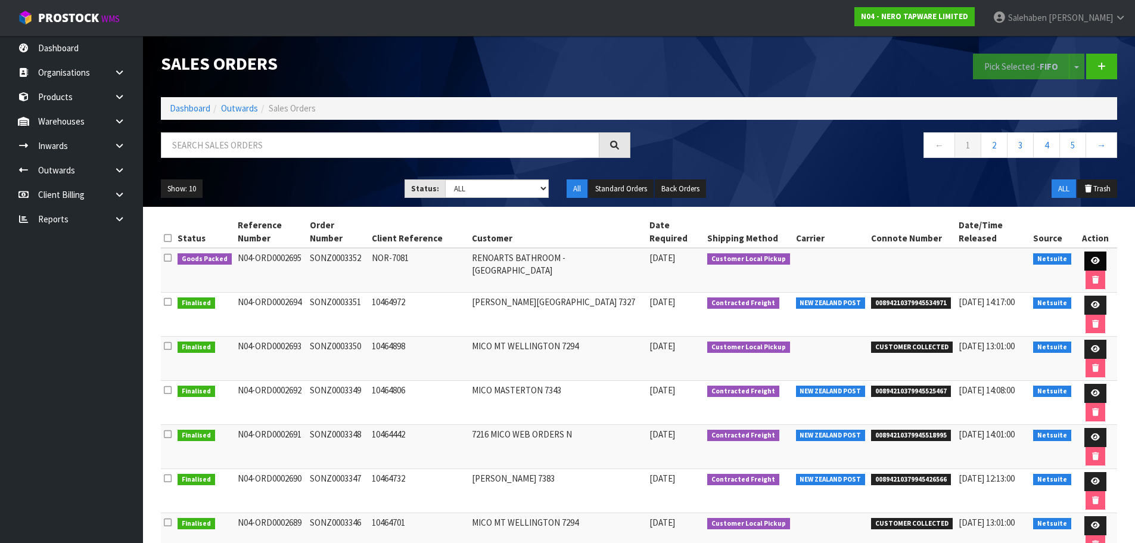 This screenshot has height=543, width=1135. What do you see at coordinates (830, 232) in the screenshot?
I see `th: Carrier` at bounding box center [830, 232].